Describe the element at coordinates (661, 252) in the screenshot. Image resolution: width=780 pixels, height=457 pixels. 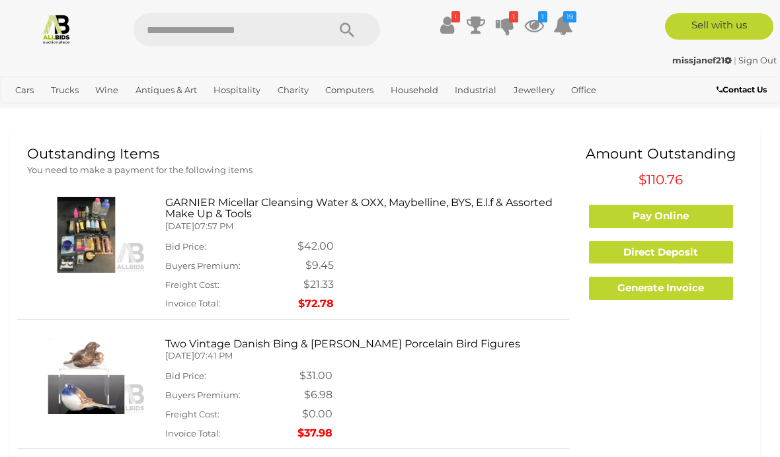
I see `a: Direct Deposit` at that location.